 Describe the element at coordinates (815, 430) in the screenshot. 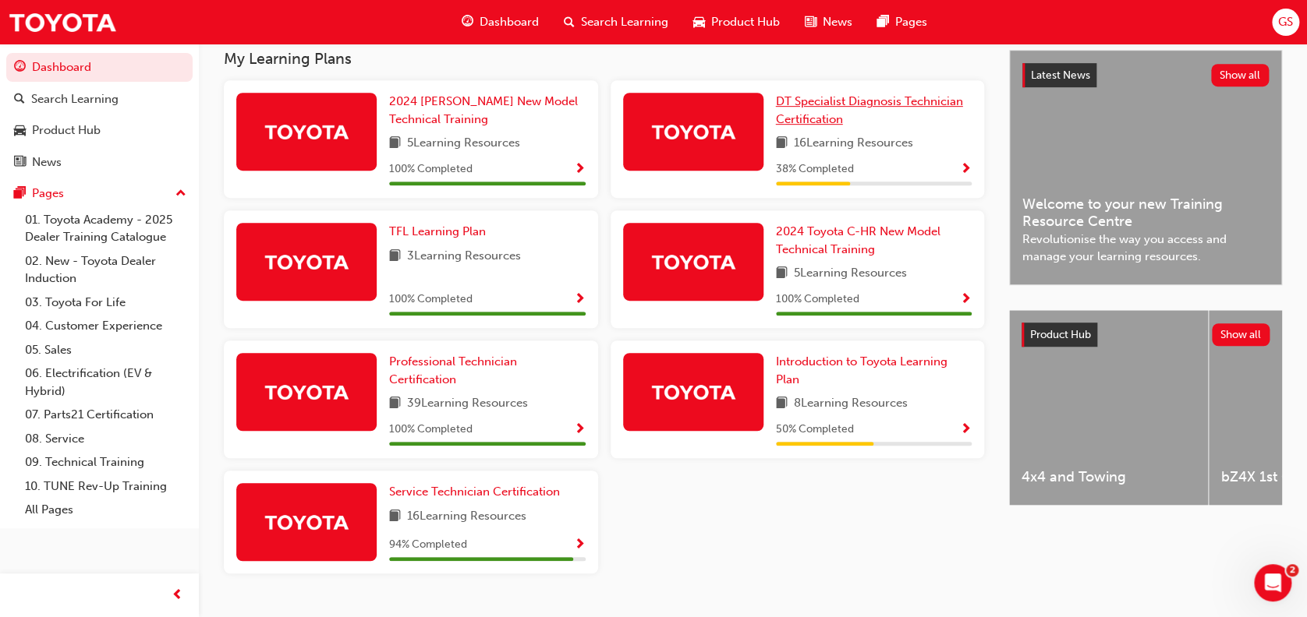

I see `span: 50 % Completed` at that location.